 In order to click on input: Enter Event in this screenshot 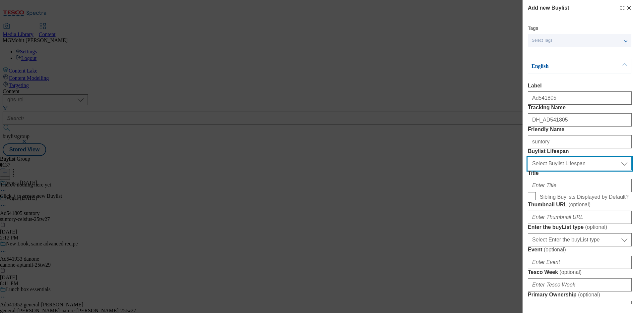, I will do `click(579, 263)`.